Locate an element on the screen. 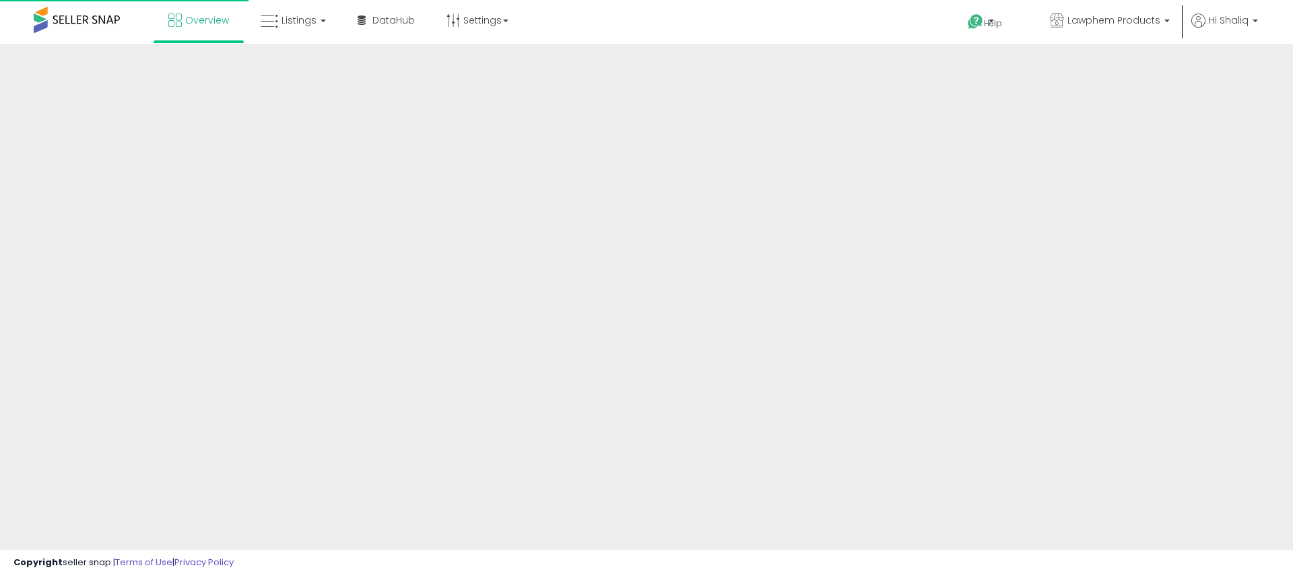 Image resolution: width=1293 pixels, height=576 pixels. span: Lawphem Products is located at coordinates (1114, 20).